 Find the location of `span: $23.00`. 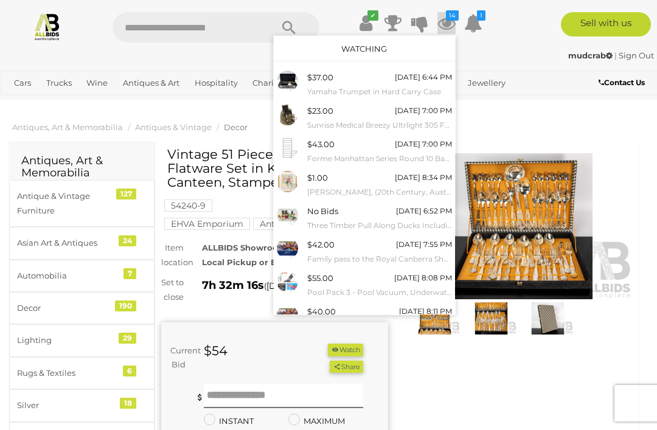

span: $23.00 is located at coordinates (320, 111).